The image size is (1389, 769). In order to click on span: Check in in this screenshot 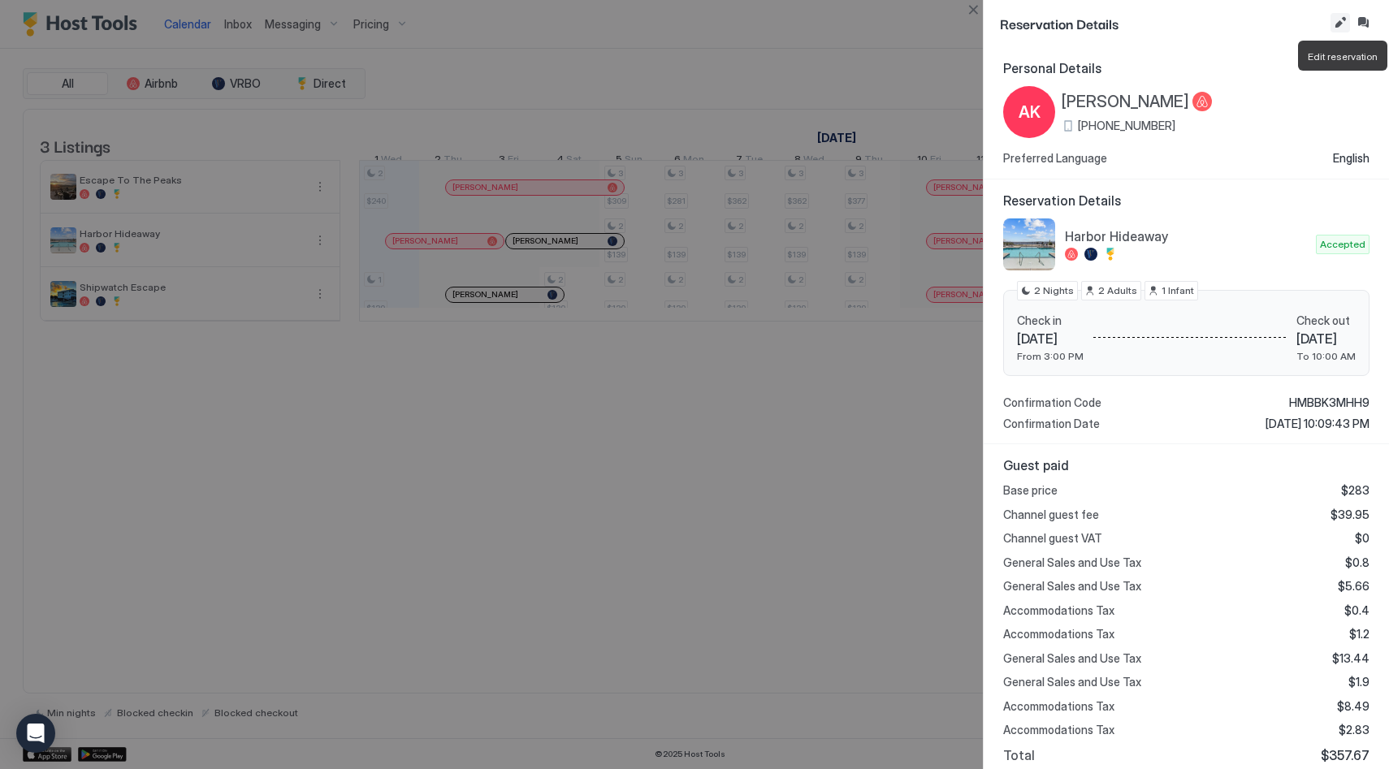, I will do `click(1050, 321)`.